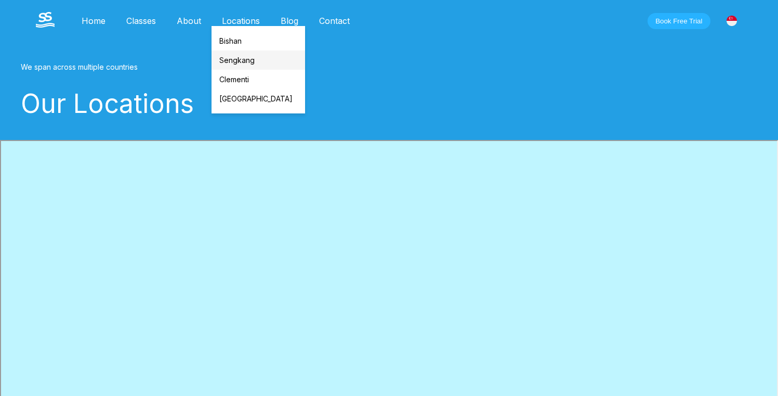 This screenshot has width=778, height=396. Describe the element at coordinates (374, 67) in the screenshot. I see `div: We span across multiple countries` at that location.